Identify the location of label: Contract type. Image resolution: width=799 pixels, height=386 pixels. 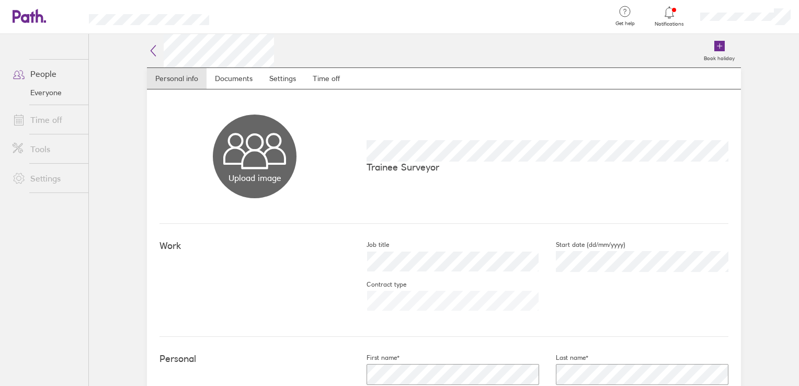
(378, 284).